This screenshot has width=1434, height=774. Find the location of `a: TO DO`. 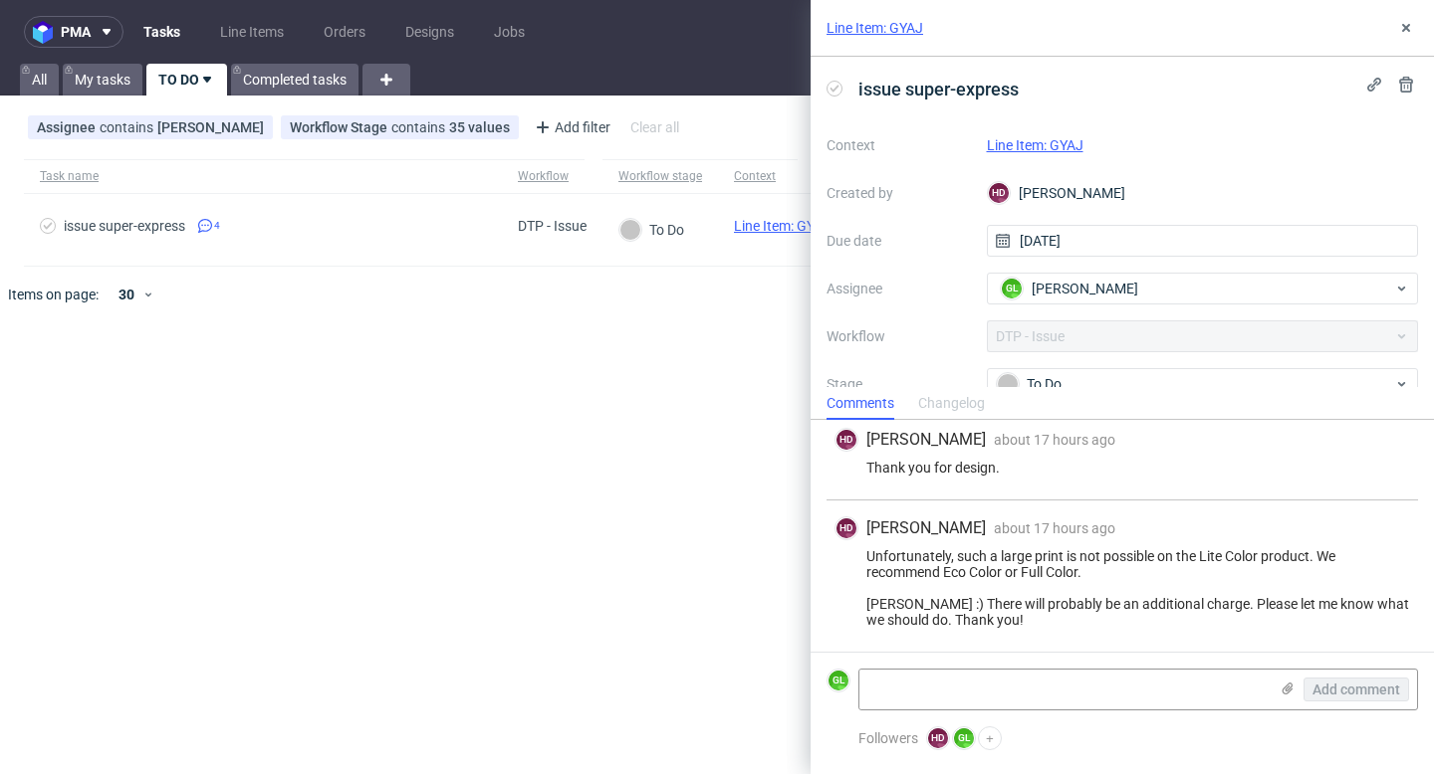

a: TO DO is located at coordinates (186, 80).